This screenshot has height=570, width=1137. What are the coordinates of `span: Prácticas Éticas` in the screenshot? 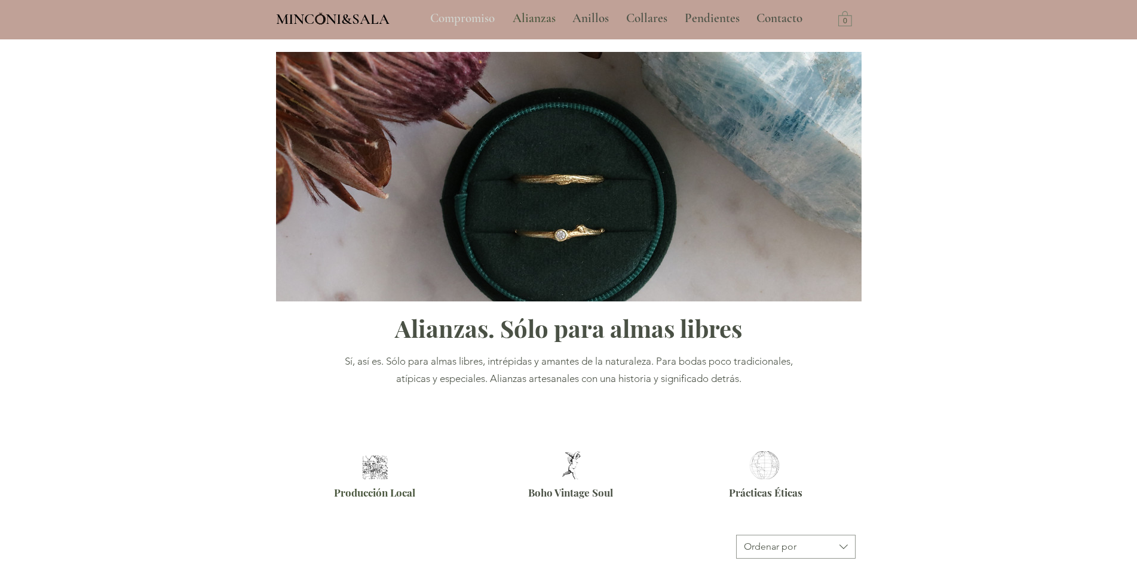 It's located at (765, 493).